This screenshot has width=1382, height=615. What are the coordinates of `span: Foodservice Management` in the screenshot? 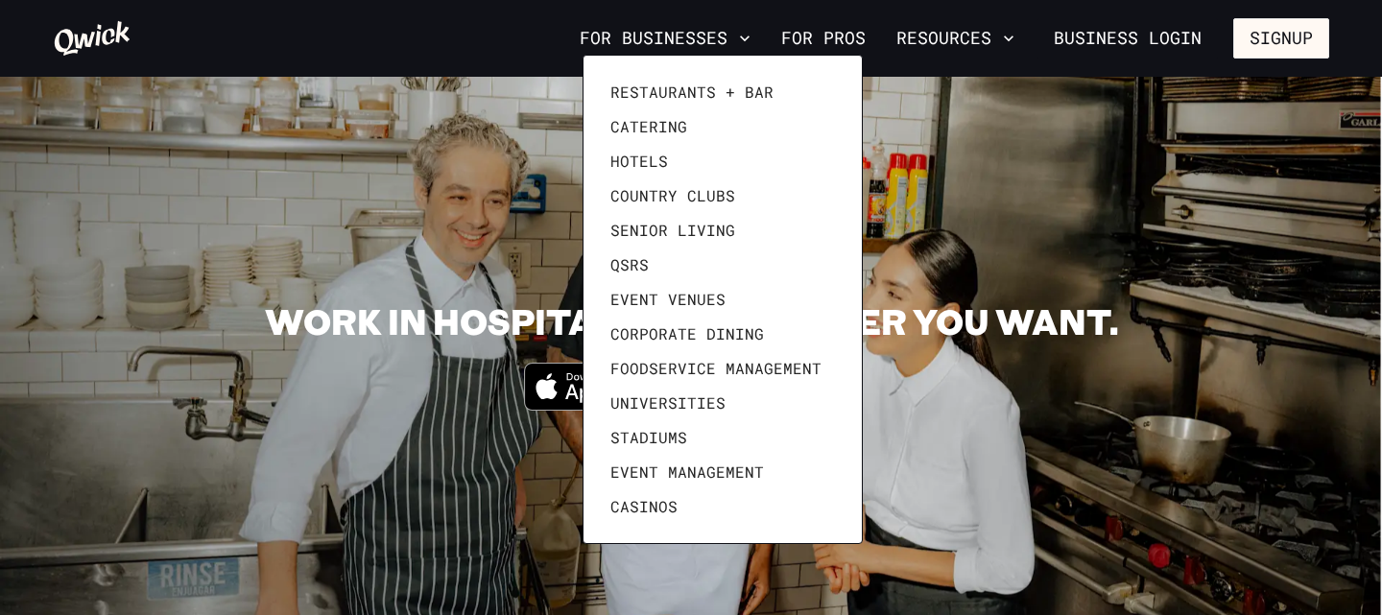 It's located at (716, 369).